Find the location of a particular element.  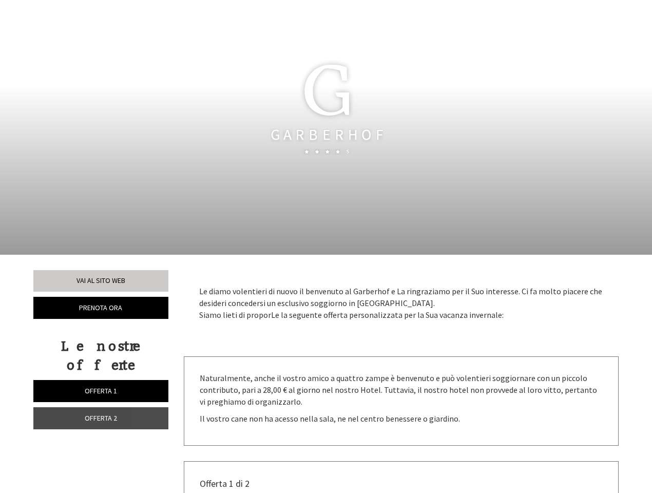

p: Naturalmente, anche il vostro amico a quattro zampe è benvenuto e può volentieri soggiornare con ... is located at coordinates (402, 390).